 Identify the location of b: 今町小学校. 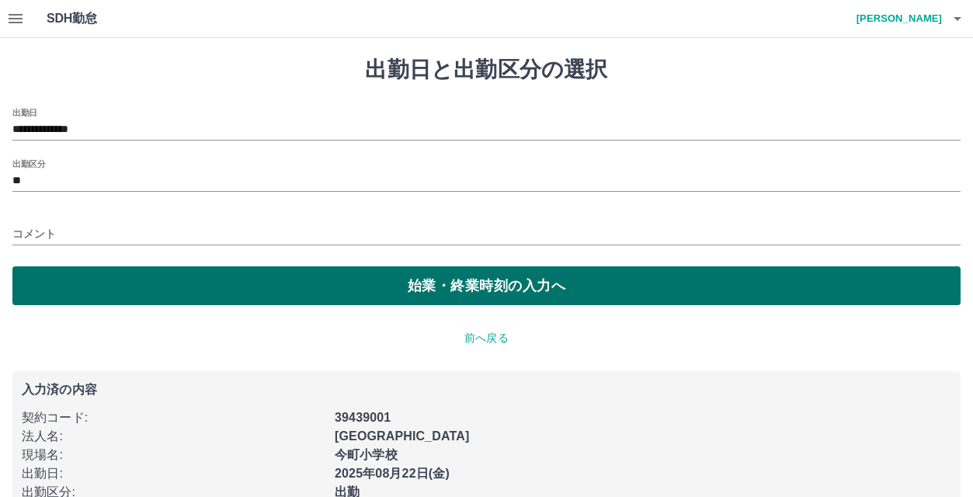
(366, 454).